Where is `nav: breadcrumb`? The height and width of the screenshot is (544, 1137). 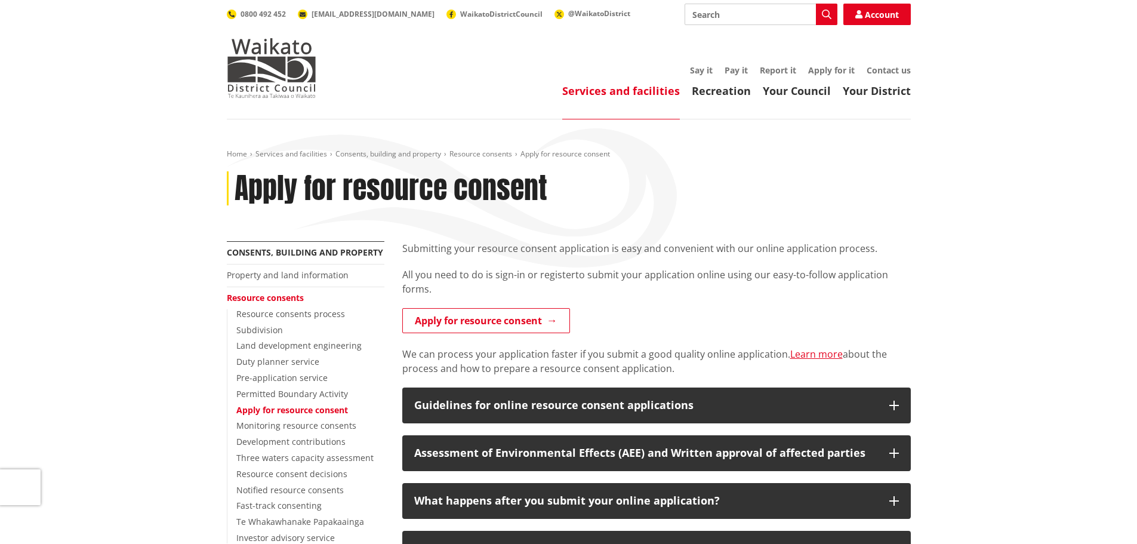
nav: breadcrumb is located at coordinates (569, 154).